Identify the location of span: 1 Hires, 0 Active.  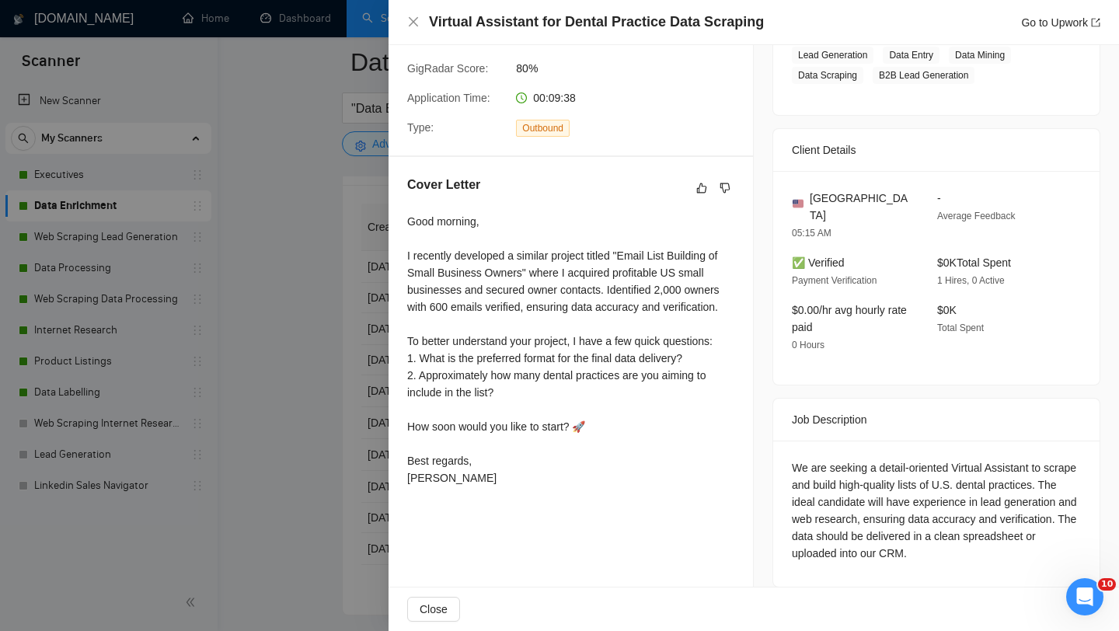
(971, 281).